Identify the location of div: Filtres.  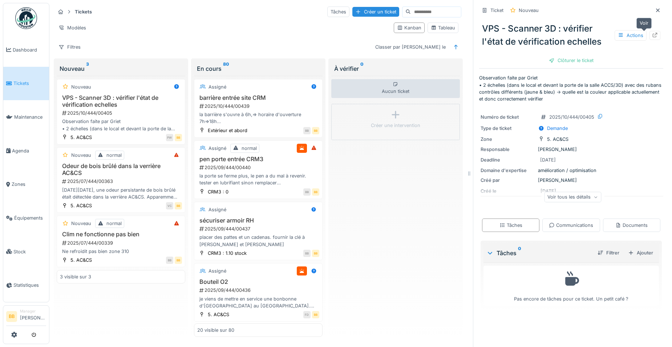
(69, 47).